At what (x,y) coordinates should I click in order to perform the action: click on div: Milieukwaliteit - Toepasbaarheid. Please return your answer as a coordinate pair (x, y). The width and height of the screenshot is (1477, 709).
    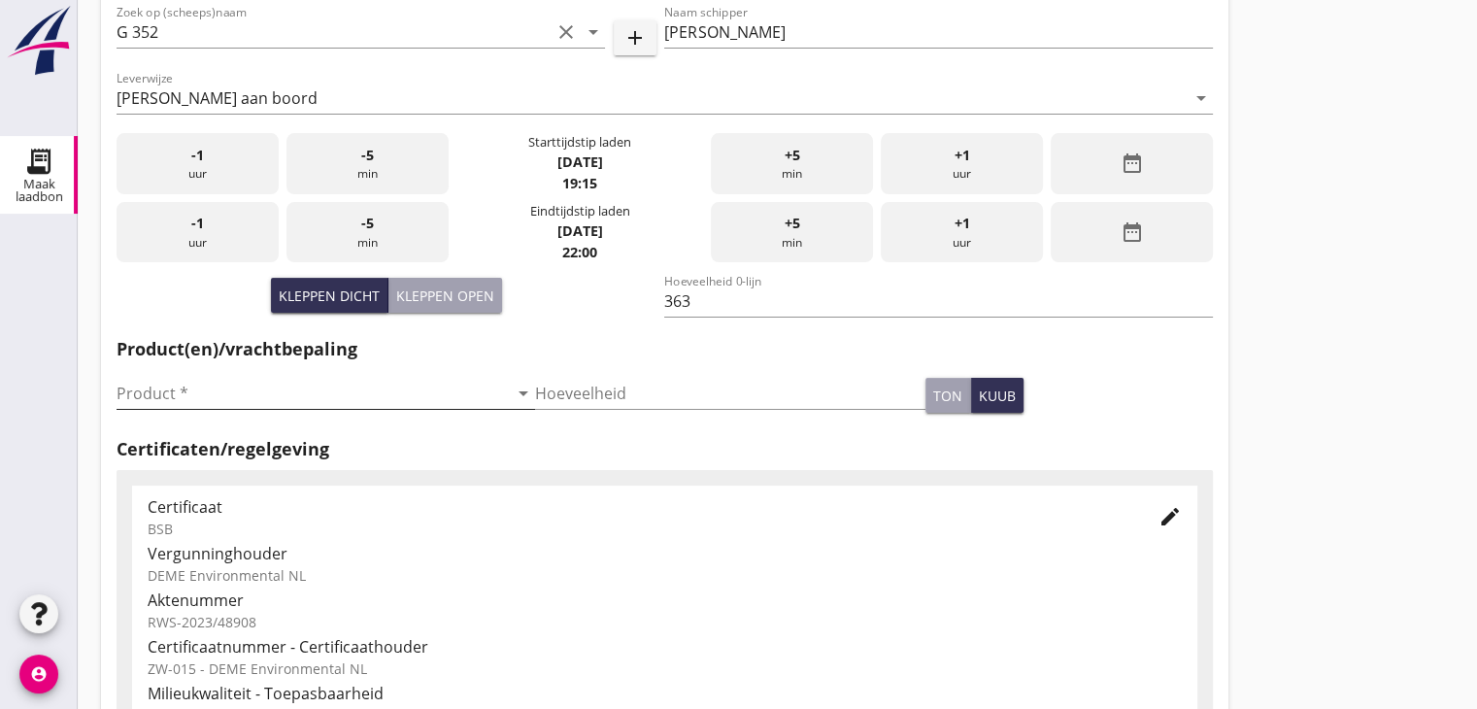
    Looking at the image, I should click on (664, 693).